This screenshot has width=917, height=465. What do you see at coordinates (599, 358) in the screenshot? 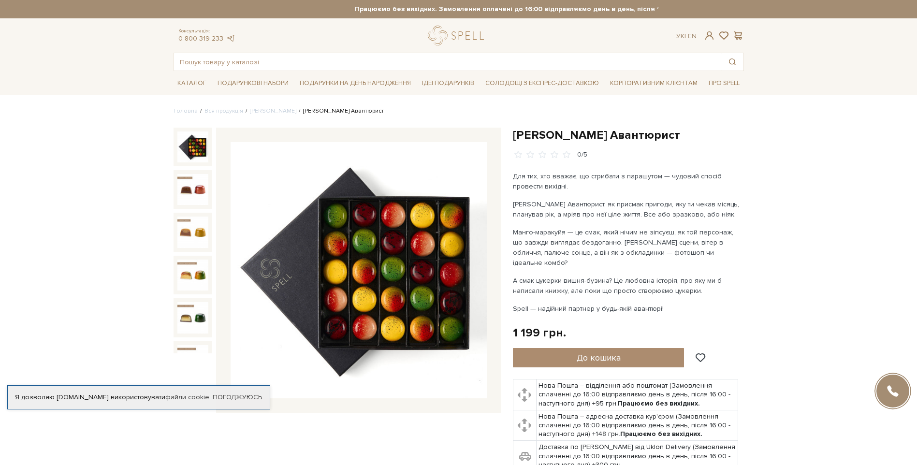
I see `button: До кошика` at bounding box center [599, 358].